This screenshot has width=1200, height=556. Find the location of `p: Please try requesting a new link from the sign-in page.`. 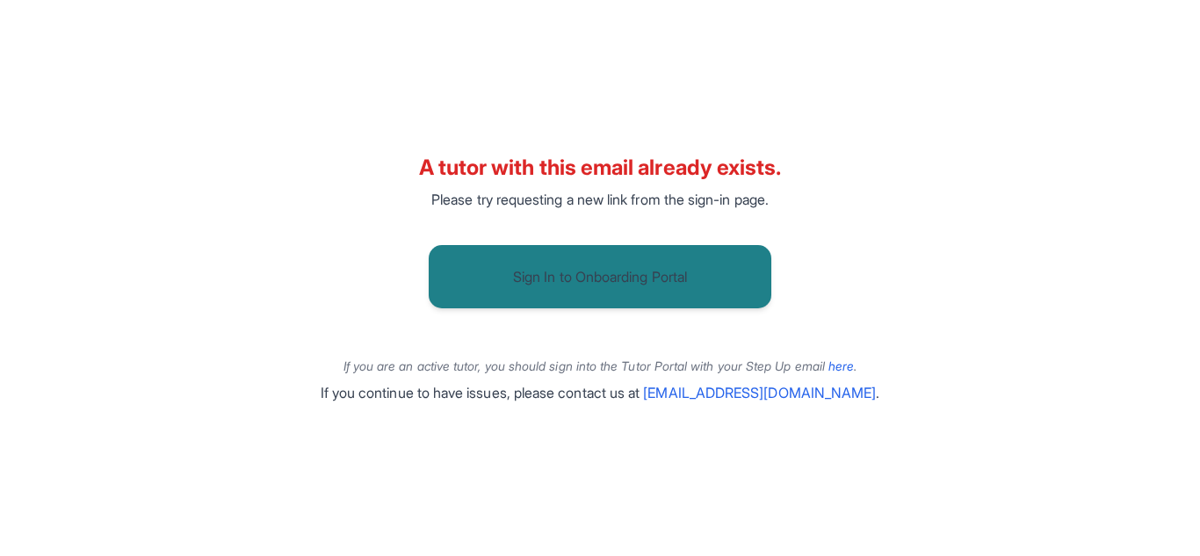

p: Please try requesting a new link from the sign-in page. is located at coordinates (600, 199).